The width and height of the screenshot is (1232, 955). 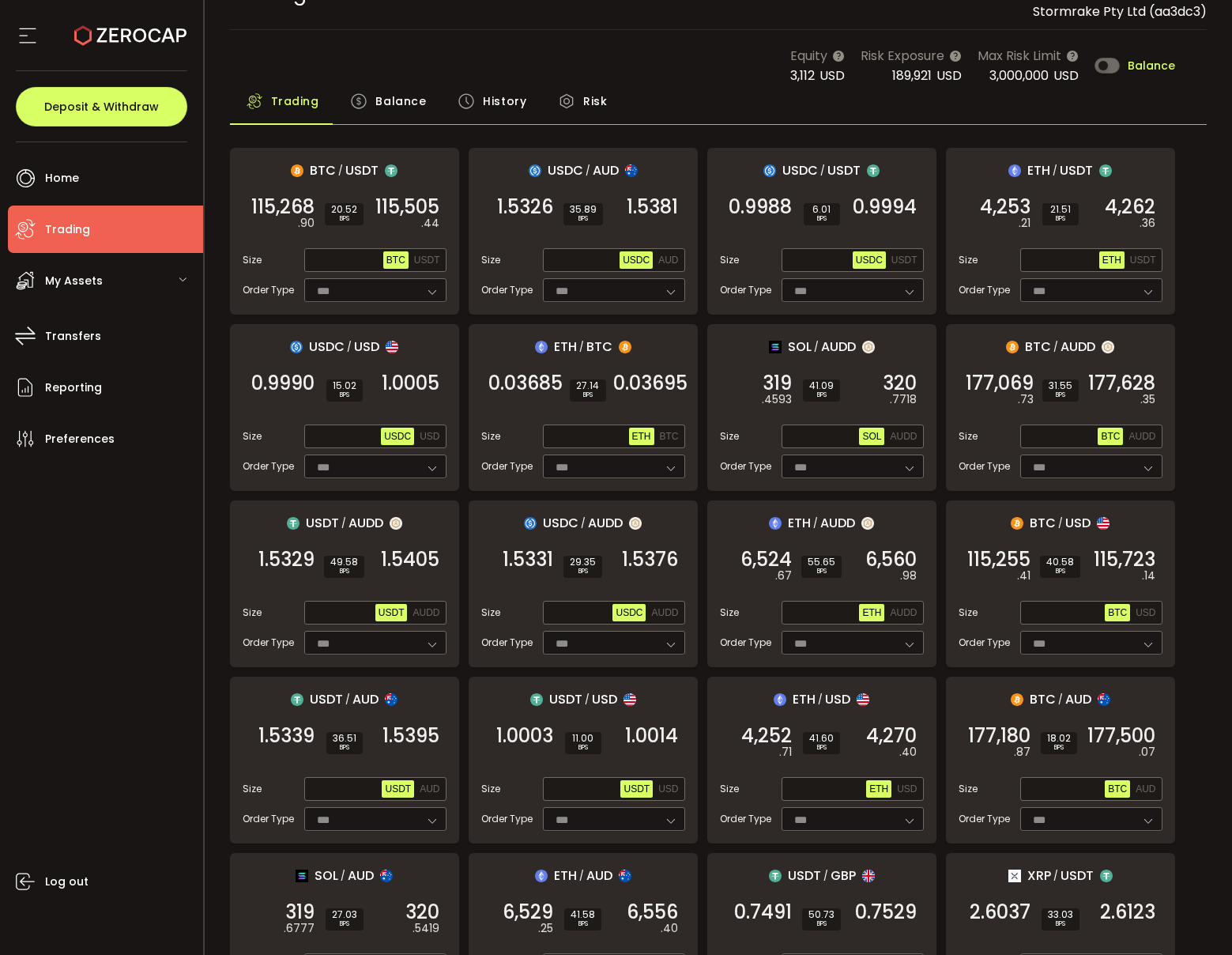 I want to click on span: 1.0003, so click(x=524, y=736).